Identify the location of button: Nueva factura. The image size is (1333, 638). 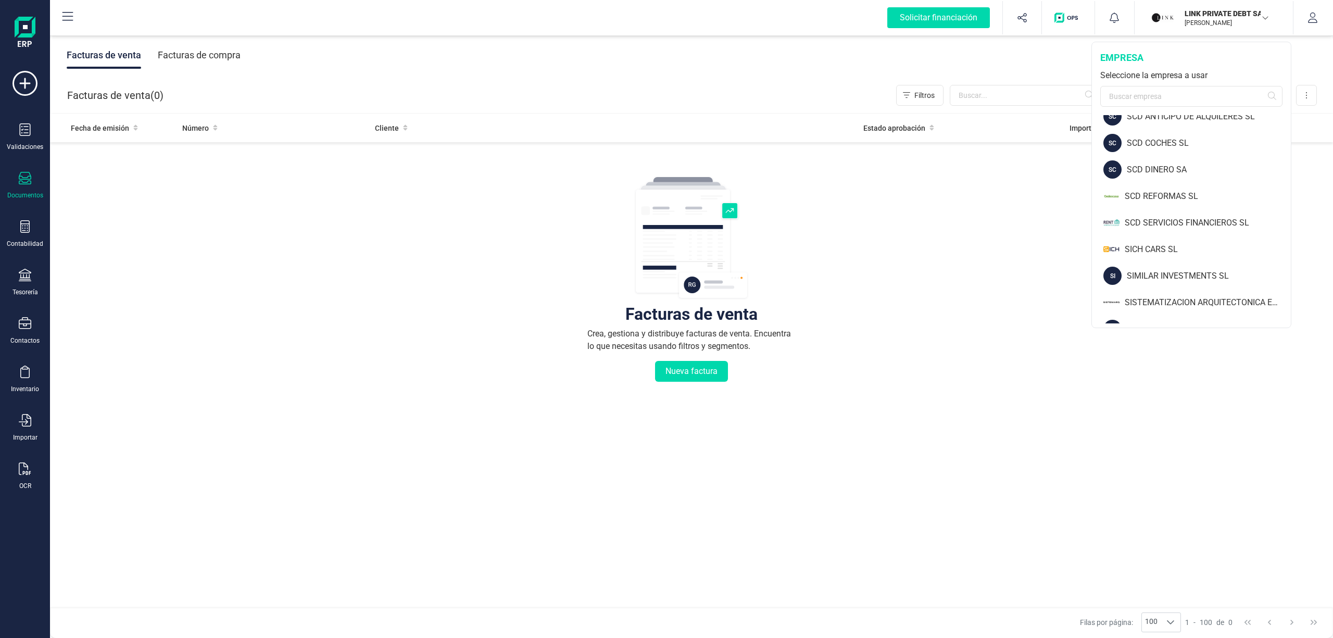
(691, 371).